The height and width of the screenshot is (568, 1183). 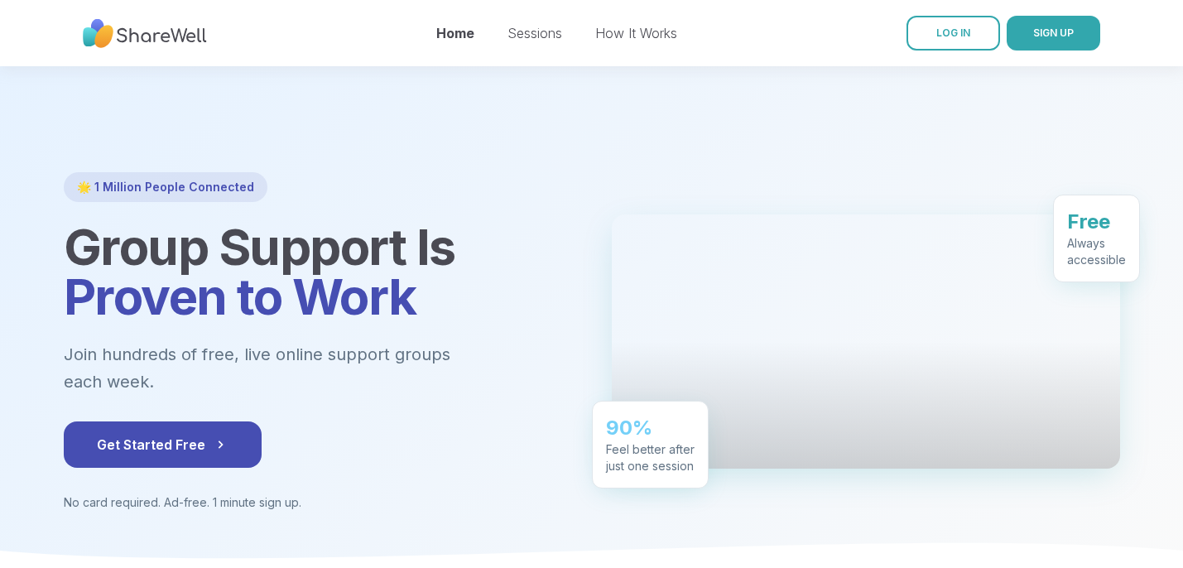 What do you see at coordinates (162, 445) in the screenshot?
I see `button: Get Started Free` at bounding box center [162, 445].